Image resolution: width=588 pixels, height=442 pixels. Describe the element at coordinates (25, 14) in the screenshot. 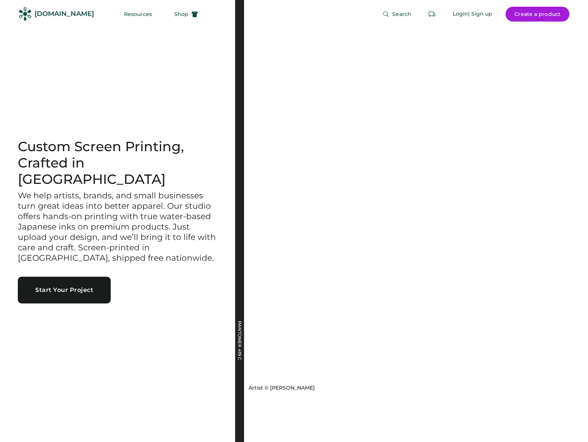

I see `img: Rendered Logo - Screens` at that location.